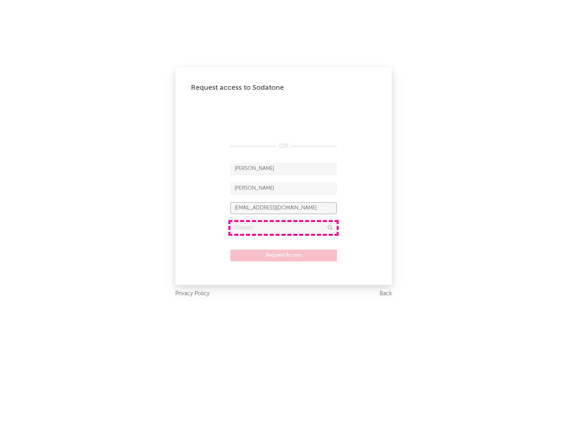 This screenshot has height=433, width=567. I want to click on div: Request access to Sodatone, so click(283, 88).